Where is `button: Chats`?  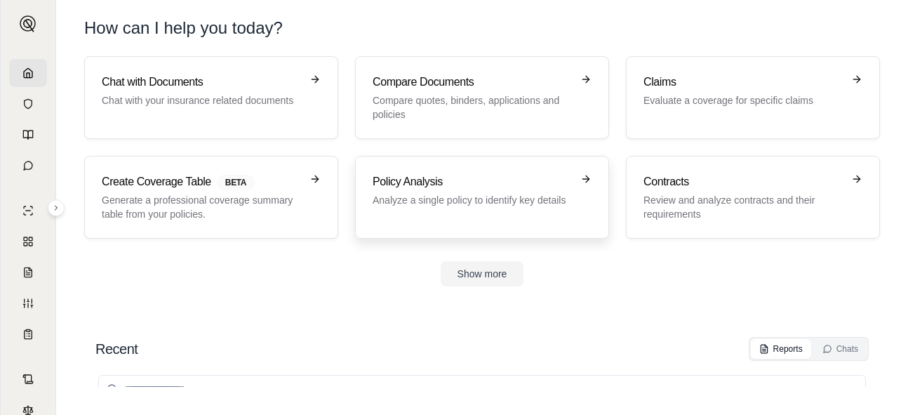
button: Chats is located at coordinates (840, 349).